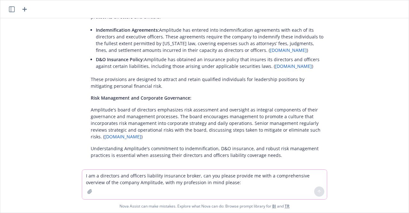  I want to click on span: Indemnification Agreements:, so click(128, 30).